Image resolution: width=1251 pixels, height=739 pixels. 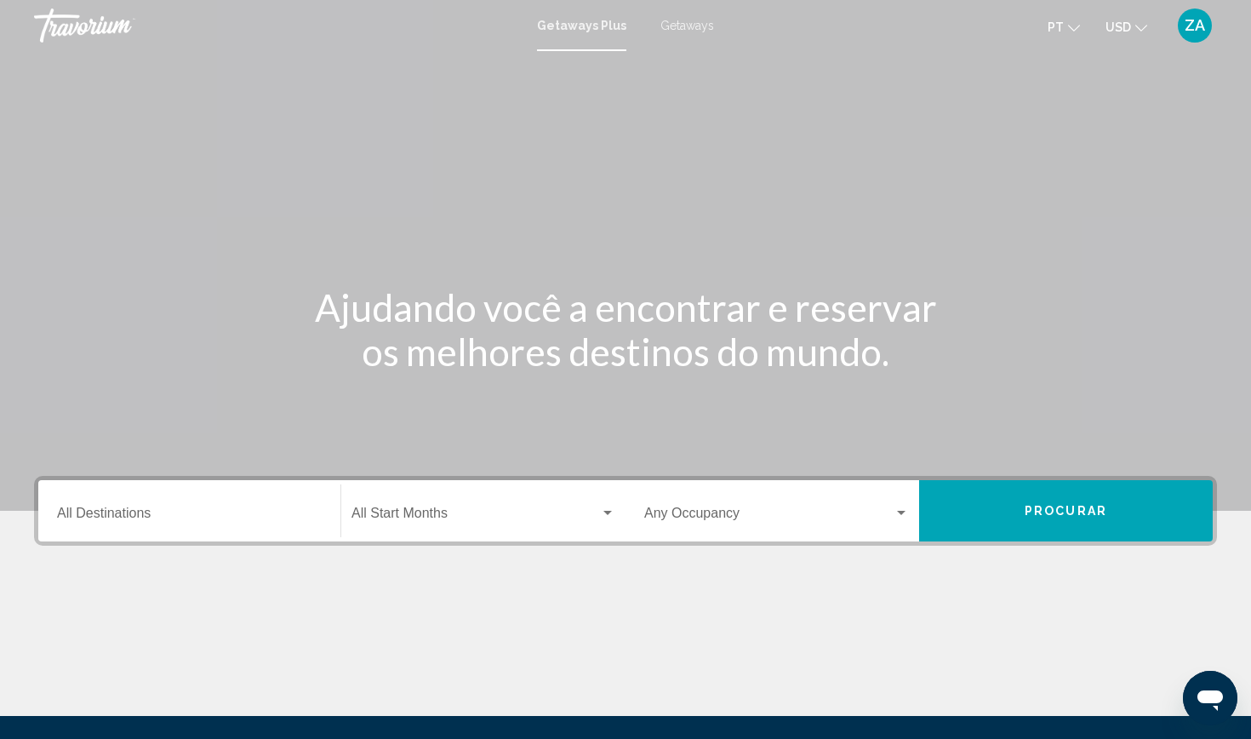 I want to click on div: Search widget, so click(x=625, y=511).